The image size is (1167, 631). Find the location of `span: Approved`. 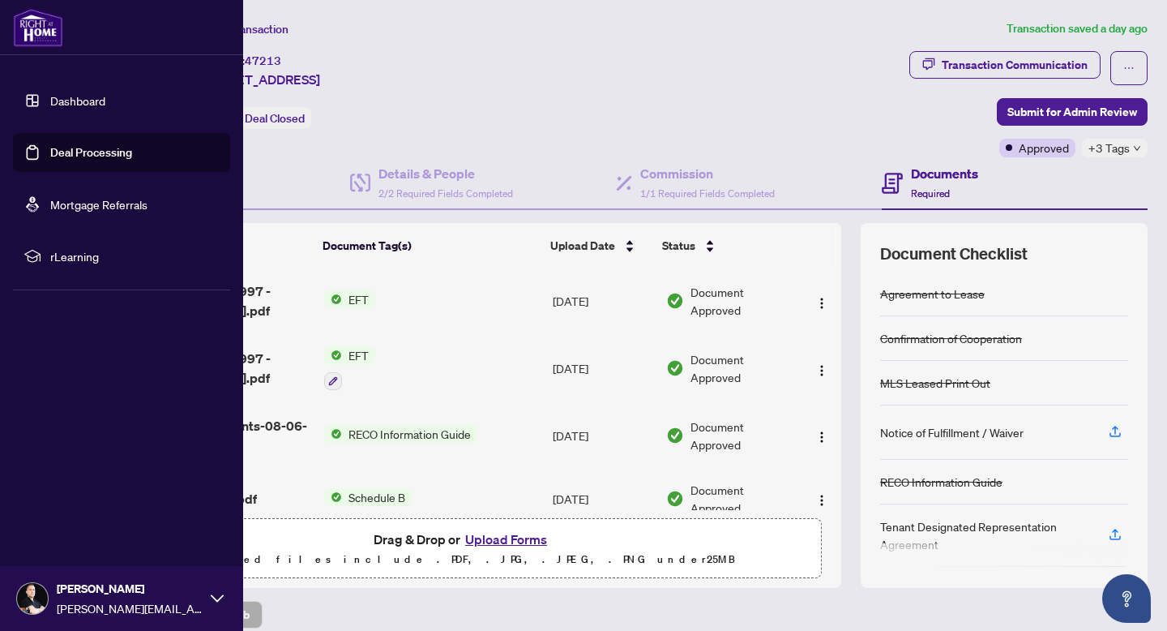

span: Approved is located at coordinates (1044, 148).